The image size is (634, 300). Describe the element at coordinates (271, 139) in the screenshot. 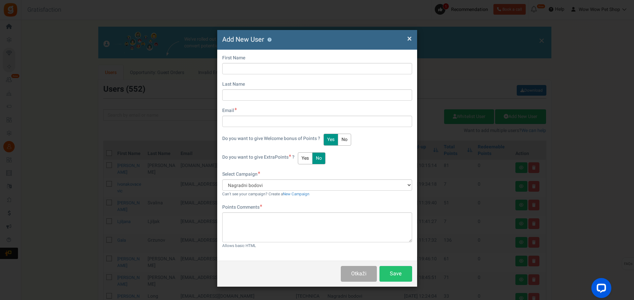

I see `label: Do you want to give Welcome bonus of Points ?` at that location.